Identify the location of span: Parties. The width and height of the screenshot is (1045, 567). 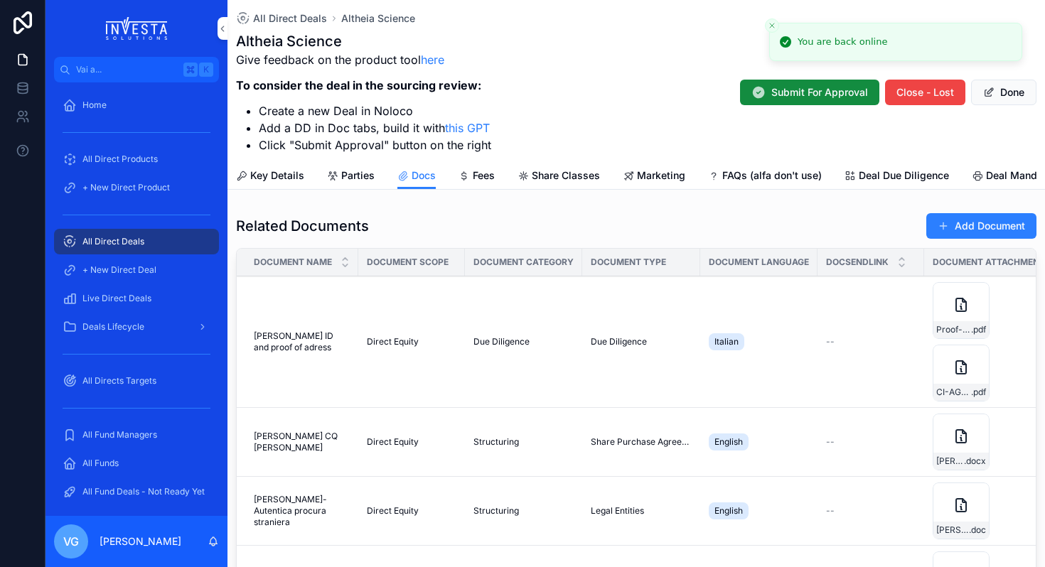
(358, 176).